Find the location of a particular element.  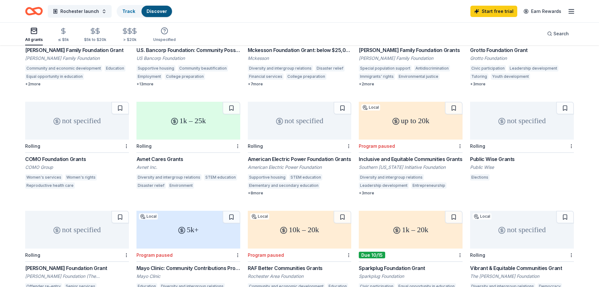

div: 10k – 20k is located at coordinates (300, 229).